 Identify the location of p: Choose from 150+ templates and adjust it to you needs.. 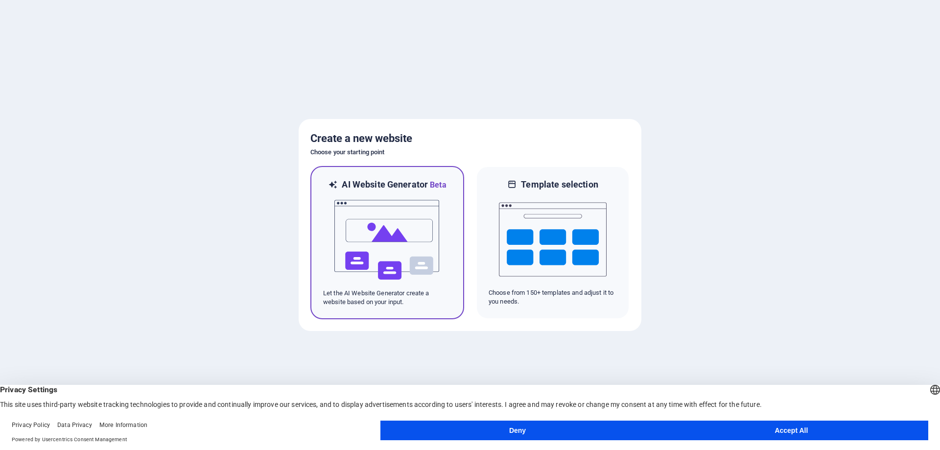
(553, 297).